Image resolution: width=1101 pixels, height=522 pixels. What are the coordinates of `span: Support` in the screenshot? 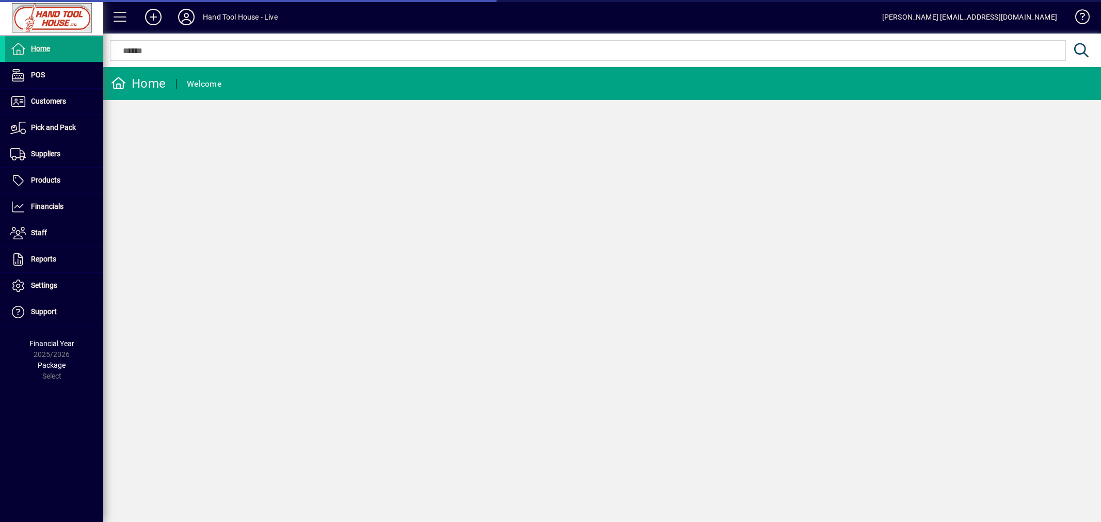 It's located at (44, 312).